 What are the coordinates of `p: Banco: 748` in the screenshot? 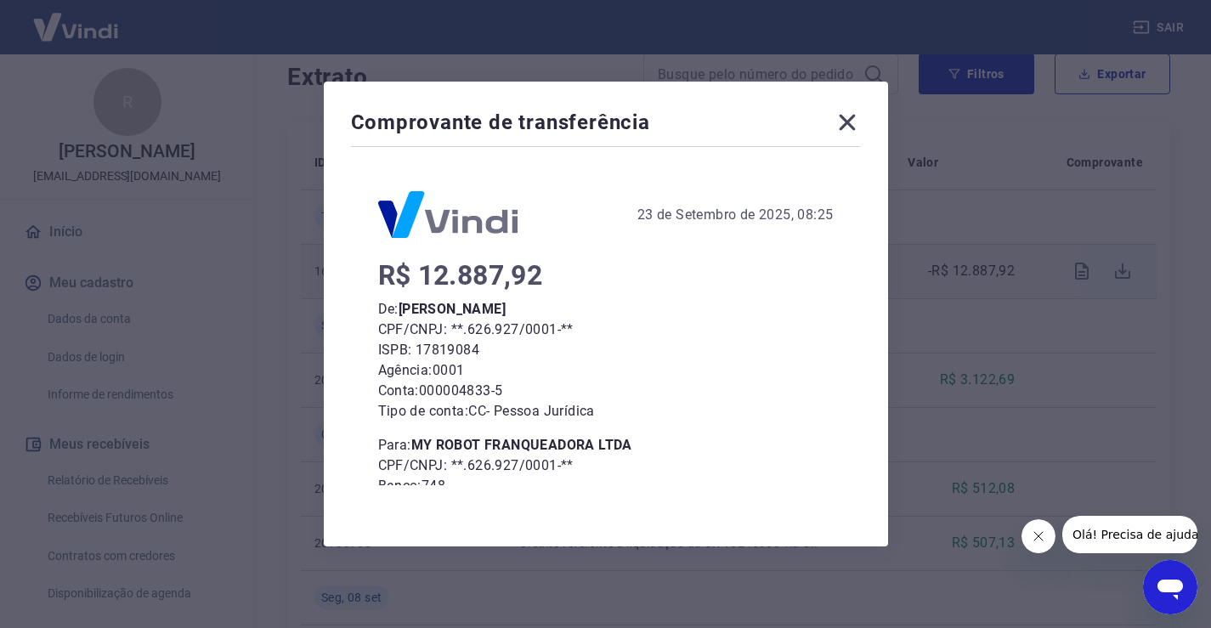 It's located at (606, 486).